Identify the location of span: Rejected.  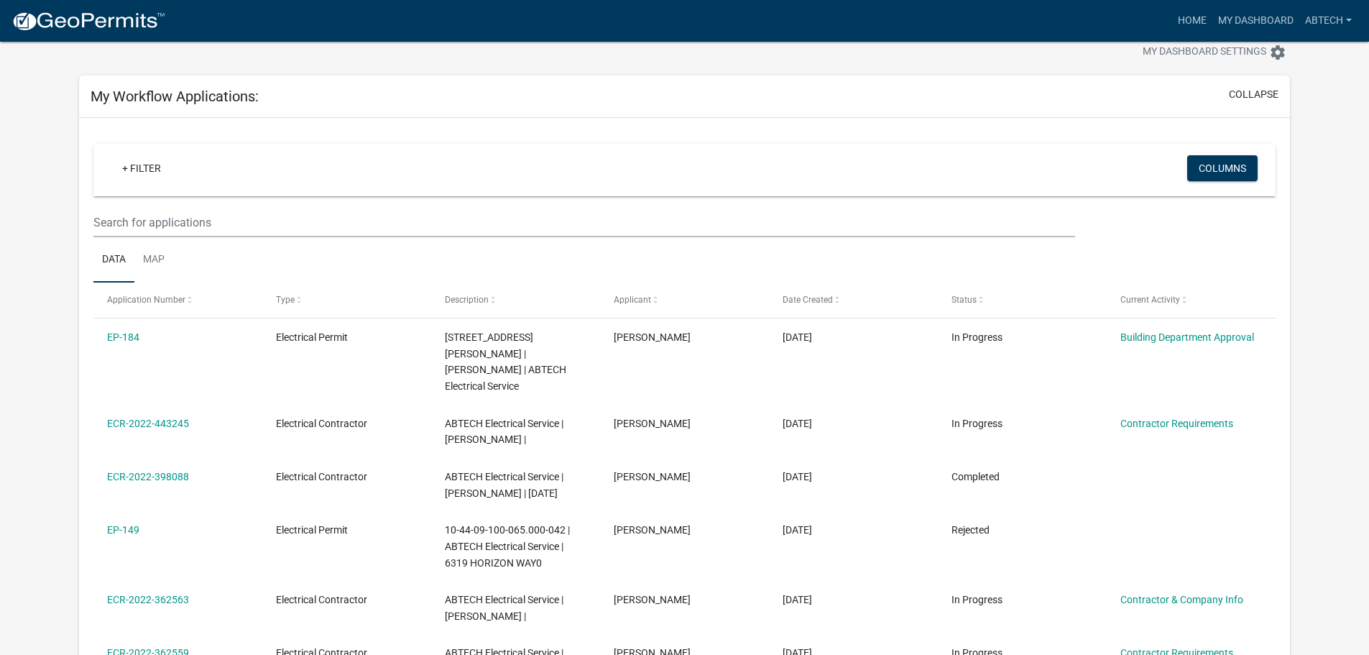
(970, 530).